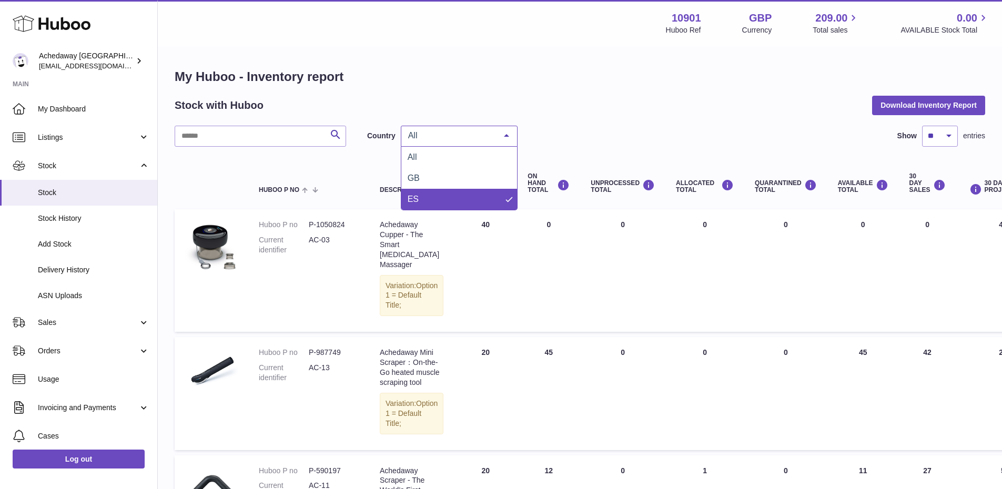 This screenshot has width=1002, height=489. What do you see at coordinates (334, 373) in the screenshot?
I see `dd: AC-13` at bounding box center [334, 373].